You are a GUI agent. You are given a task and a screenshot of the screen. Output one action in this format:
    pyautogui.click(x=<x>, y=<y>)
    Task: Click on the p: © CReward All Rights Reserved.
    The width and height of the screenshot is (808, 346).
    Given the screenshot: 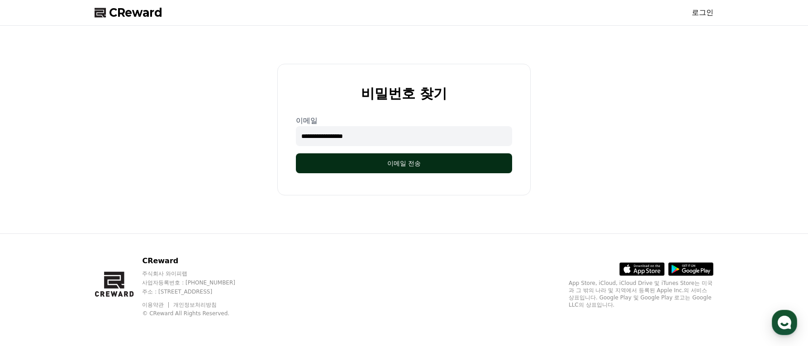 What is the action you would take?
    pyautogui.click(x=197, y=314)
    